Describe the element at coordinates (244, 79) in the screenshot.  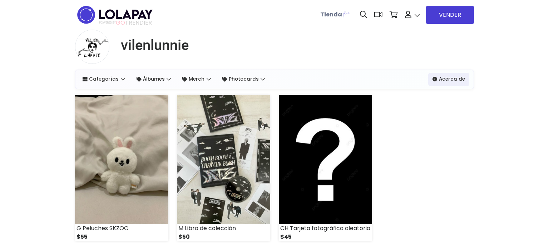
I see `a: Photocards` at that location.